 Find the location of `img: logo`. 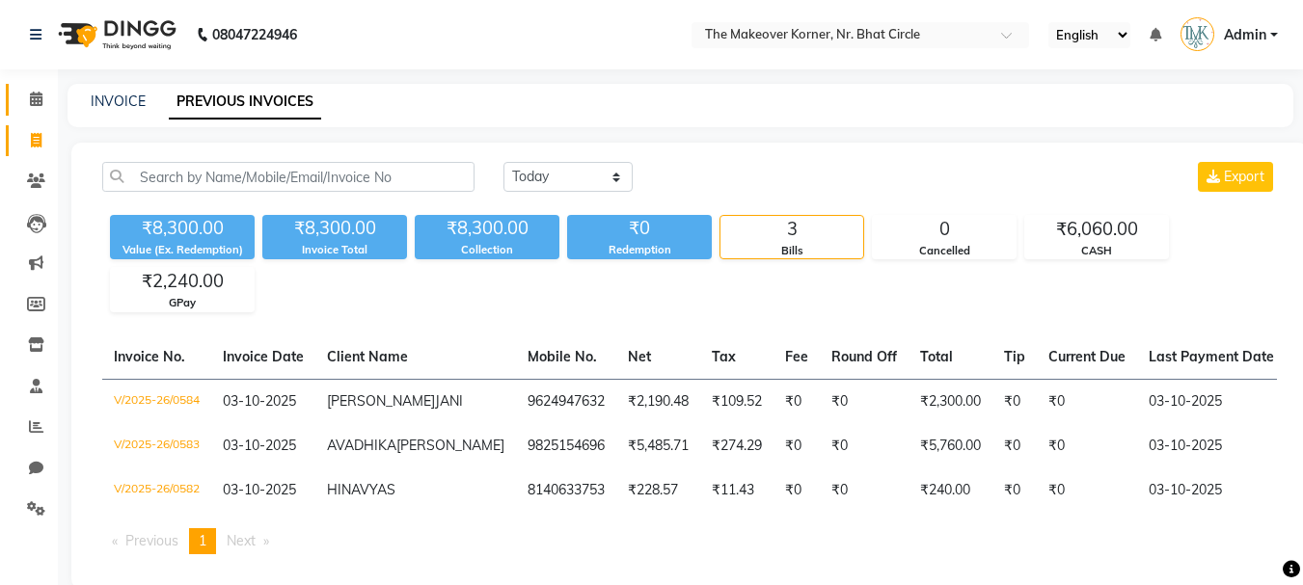

img: logo is located at coordinates (115, 35).